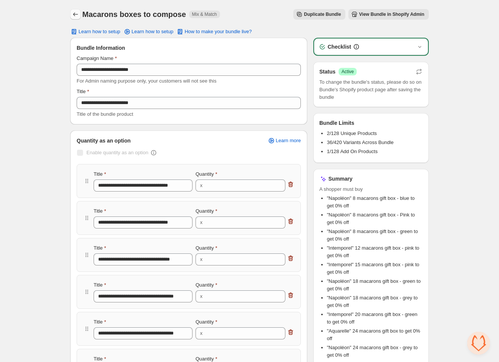 The height and width of the screenshot is (362, 499). I want to click on li: "Napoléon" 8 macarons gift box - Pink to get 0% off, so click(375, 219).